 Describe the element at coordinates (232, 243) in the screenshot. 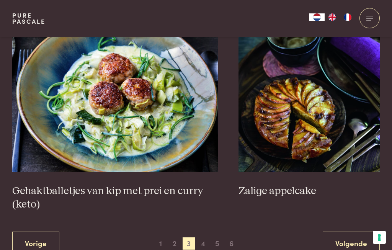

I see `span: 6` at that location.